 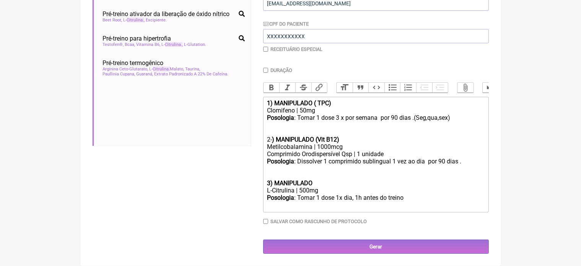 I want to click on strong: 3) MANIPULADO, so click(x=289, y=183).